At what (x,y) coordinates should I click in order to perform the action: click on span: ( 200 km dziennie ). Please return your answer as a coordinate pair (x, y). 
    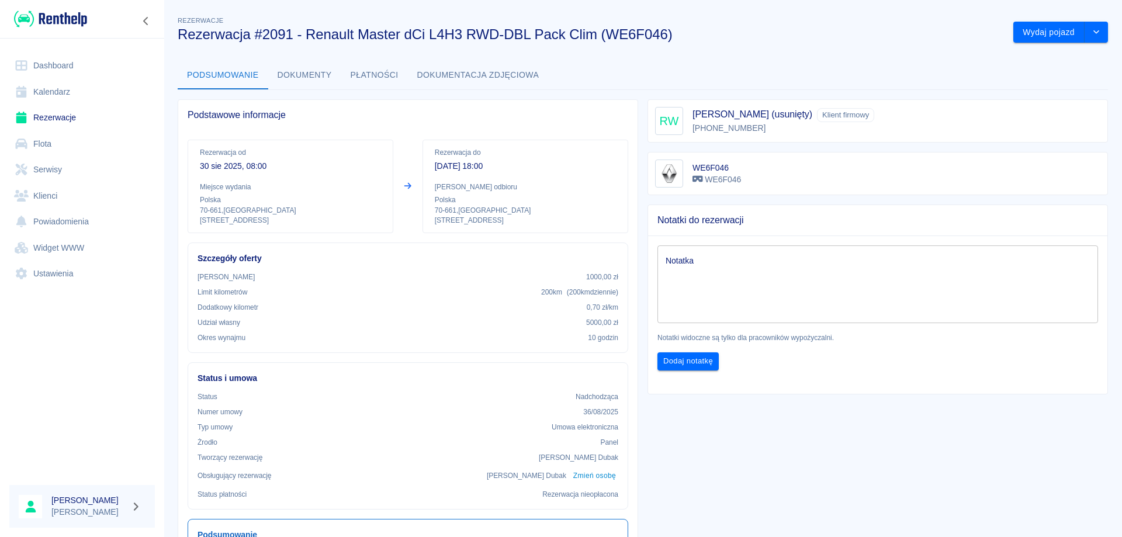
    Looking at the image, I should click on (593, 292).